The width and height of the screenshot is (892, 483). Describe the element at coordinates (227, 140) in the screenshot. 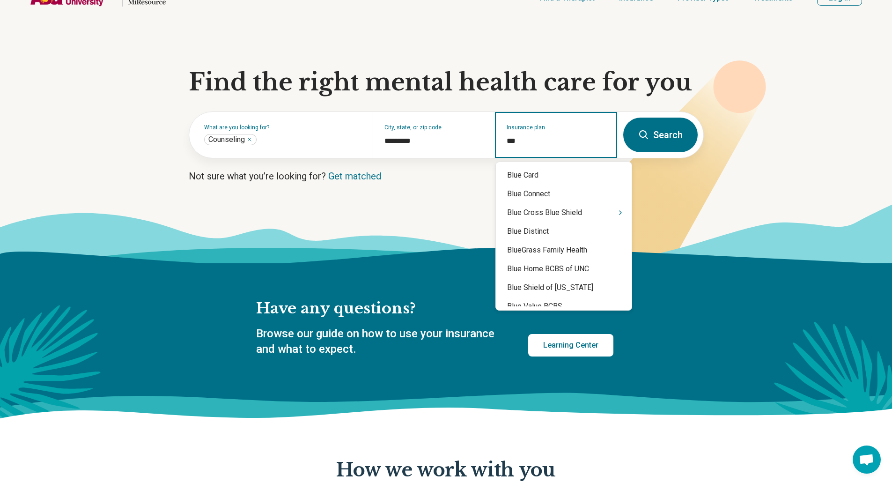

I see `span: Counseling` at that location.